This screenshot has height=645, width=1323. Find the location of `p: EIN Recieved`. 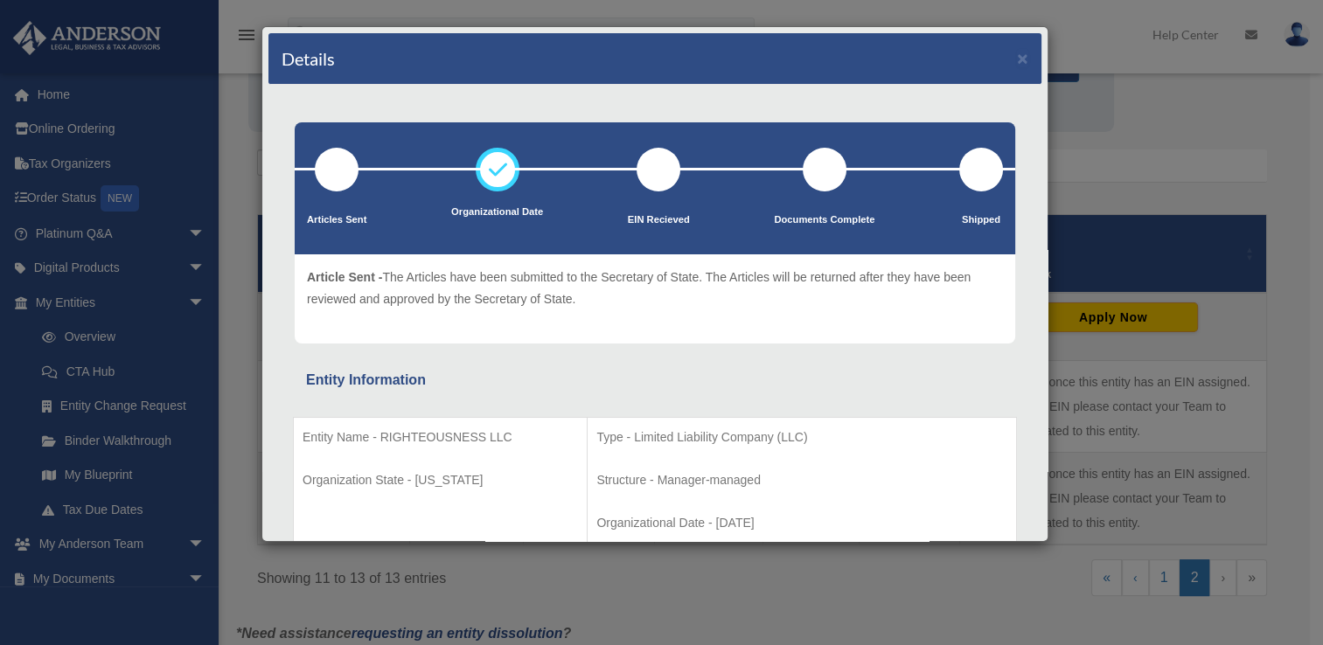

p: EIN Recieved is located at coordinates (658, 220).